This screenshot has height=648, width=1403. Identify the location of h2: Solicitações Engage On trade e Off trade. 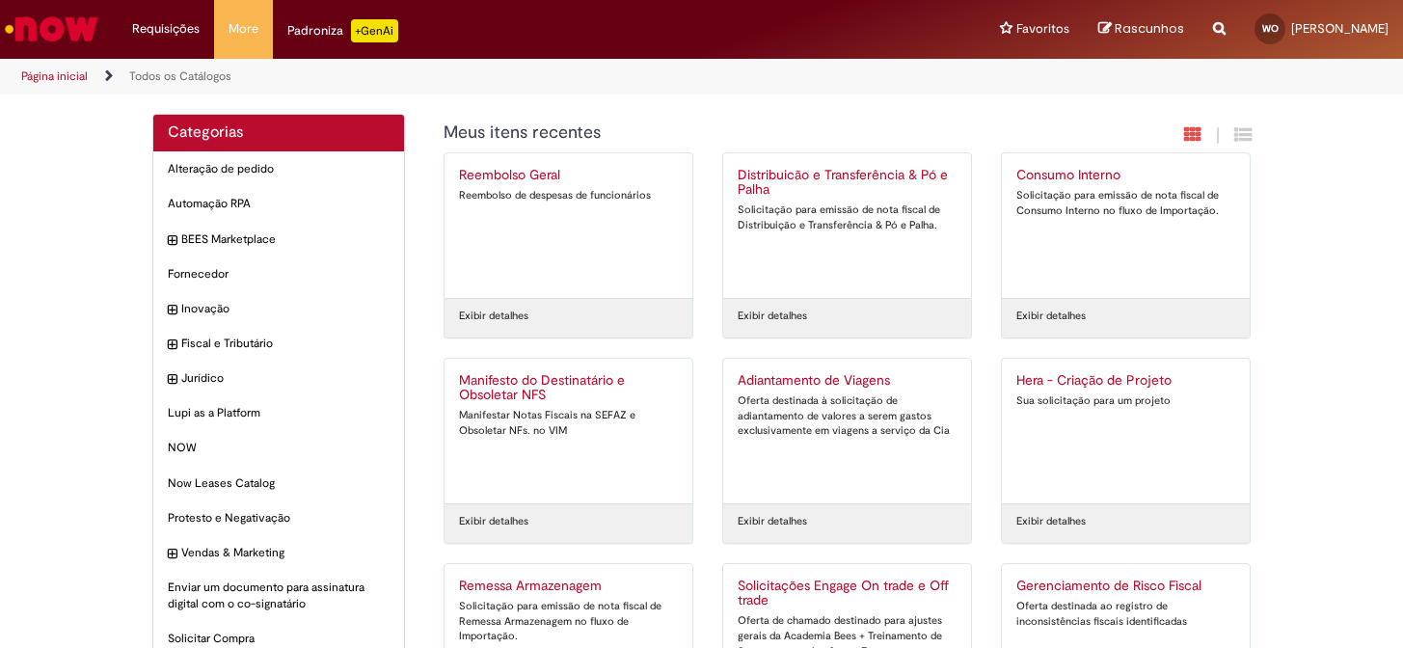
(847, 594).